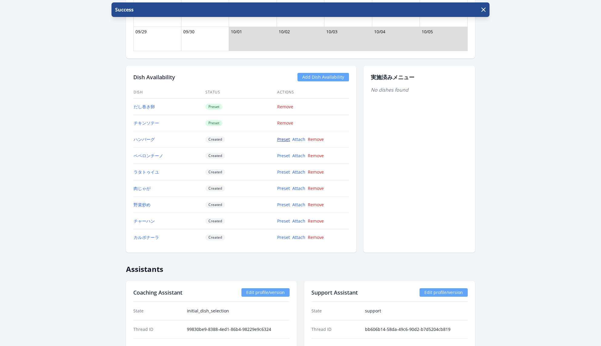 The image size is (601, 346). Describe the element at coordinates (334, 293) in the screenshot. I see `h2: Support Assistant` at that location.